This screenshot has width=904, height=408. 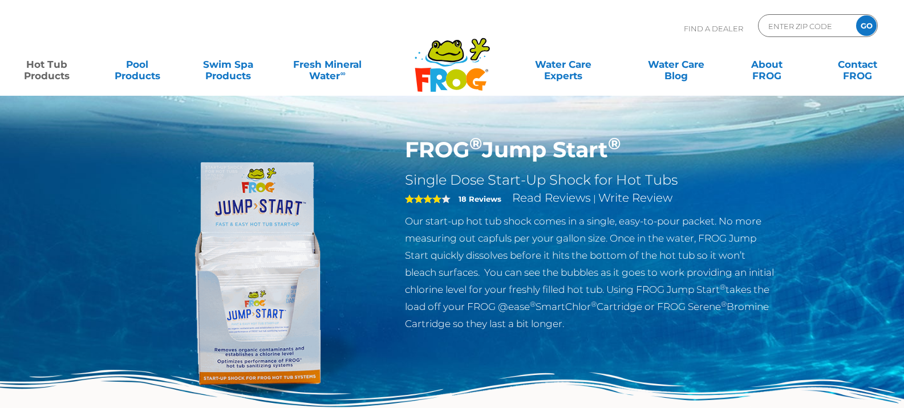 What do you see at coordinates (228, 64) in the screenshot?
I see `a: Swim SpaProducts` at bounding box center [228, 64].